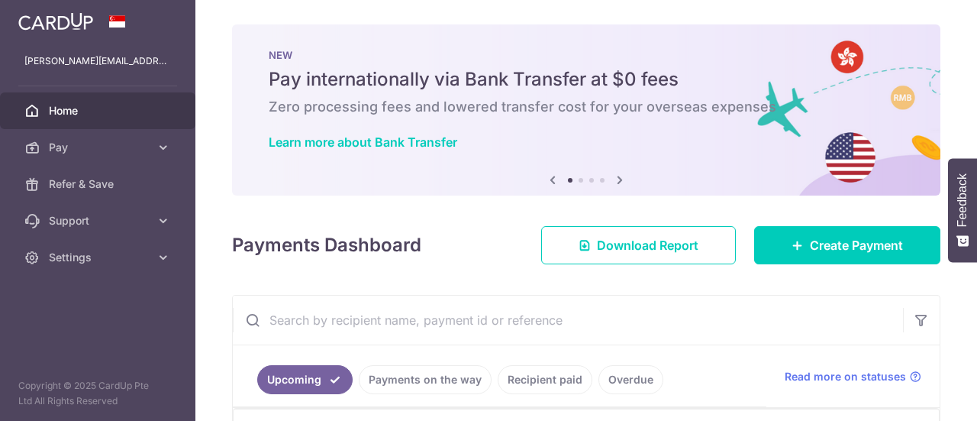 The width and height of the screenshot is (977, 421). Describe the element at coordinates (638, 245) in the screenshot. I see `a: Download Report` at that location.